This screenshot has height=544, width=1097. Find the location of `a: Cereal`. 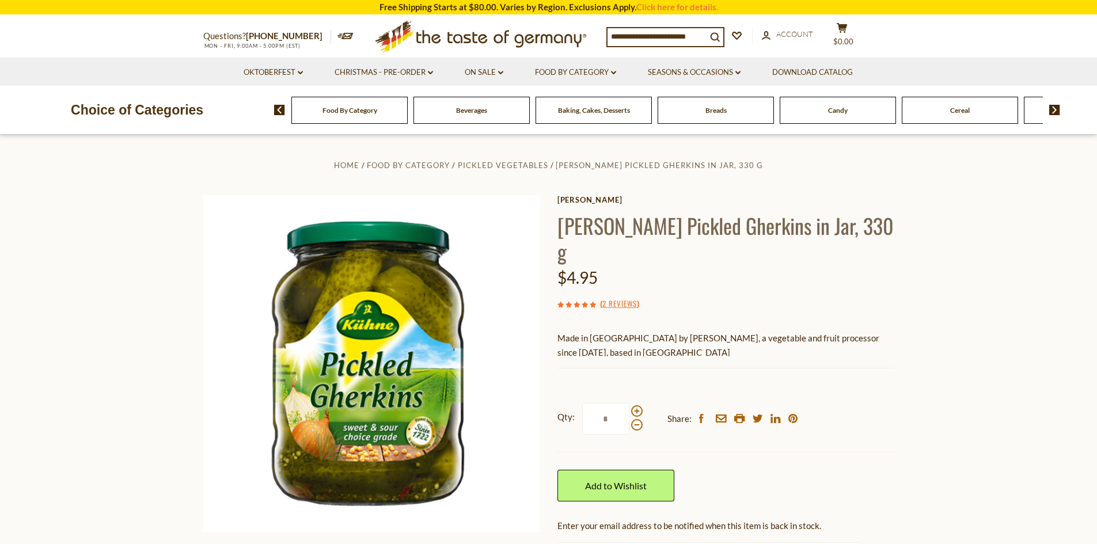

a: Cereal is located at coordinates (960, 110).